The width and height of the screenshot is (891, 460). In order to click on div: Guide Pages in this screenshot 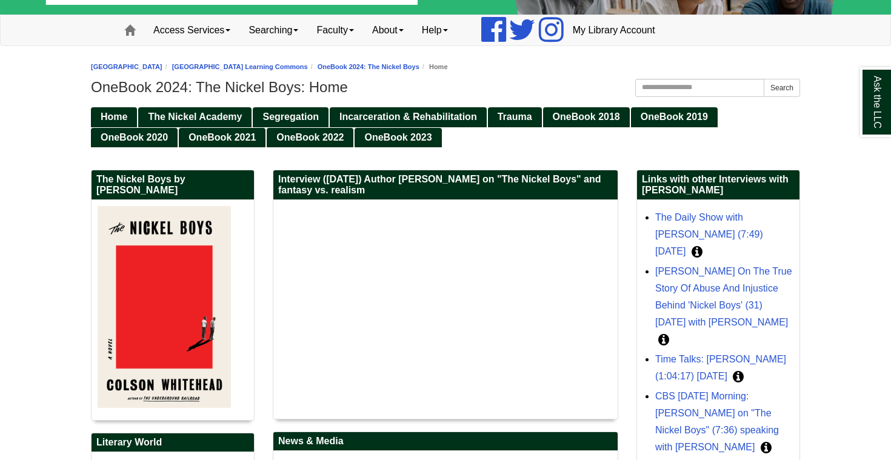, I will do `click(445, 127)`.